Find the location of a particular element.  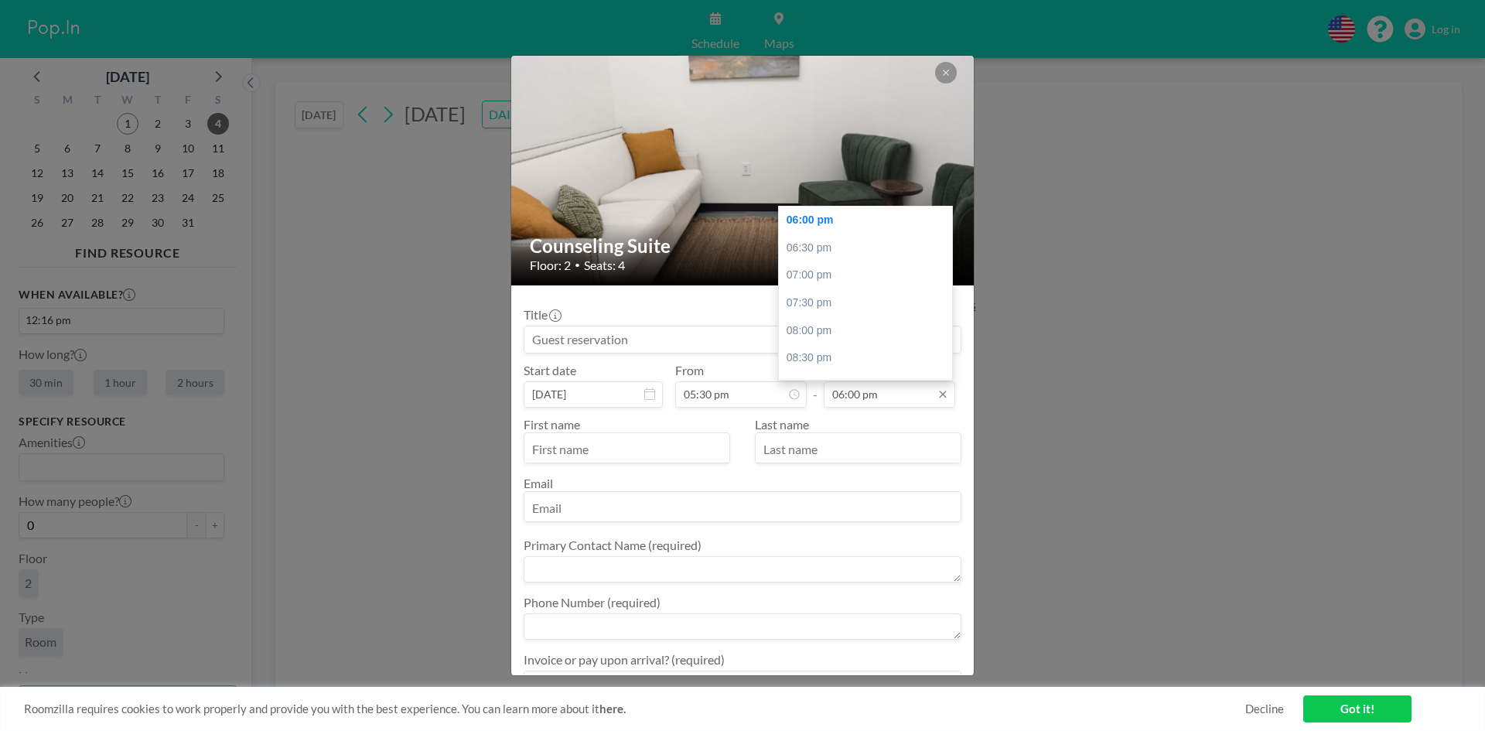

label: Email is located at coordinates (538, 483).